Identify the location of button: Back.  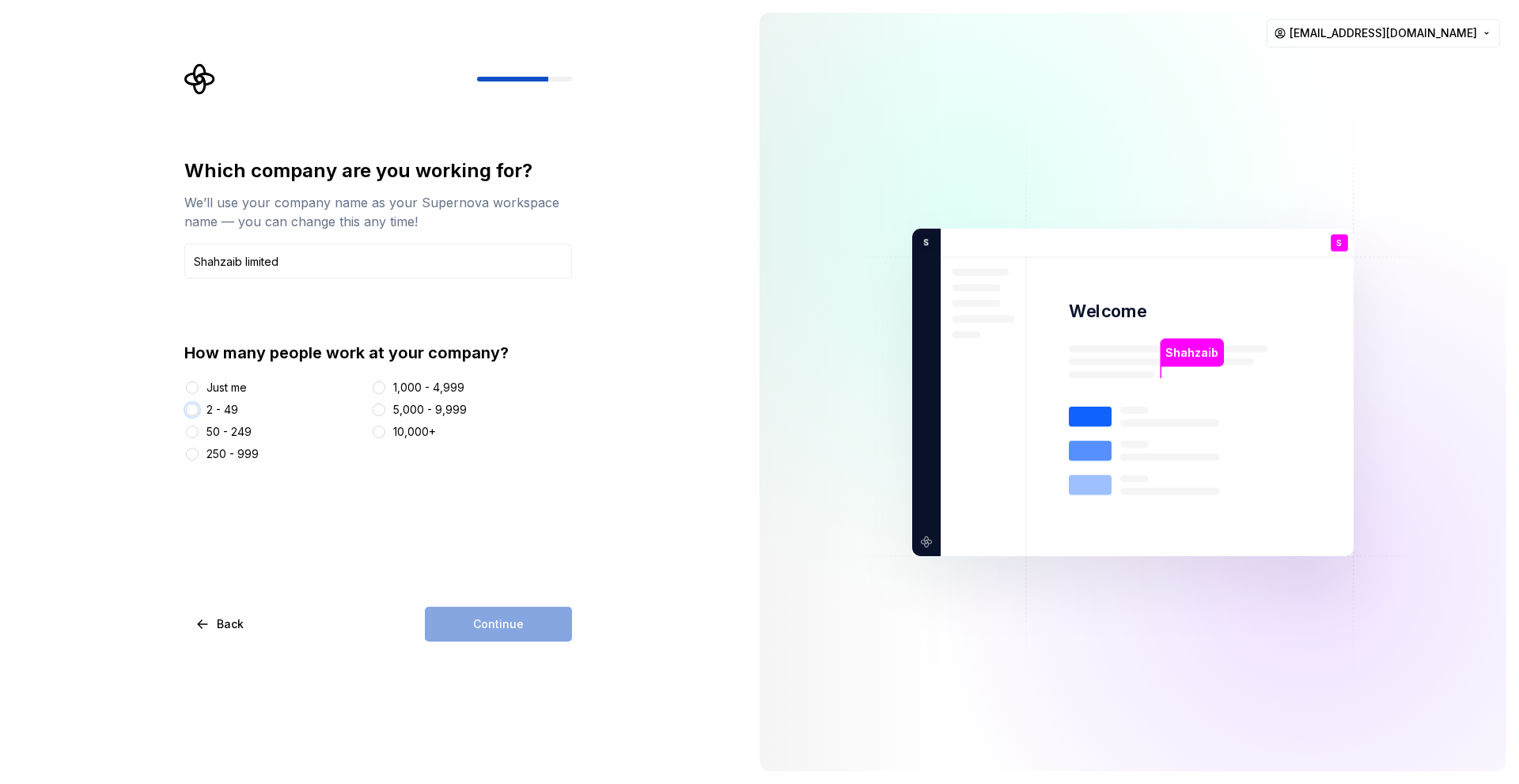
(220, 624).